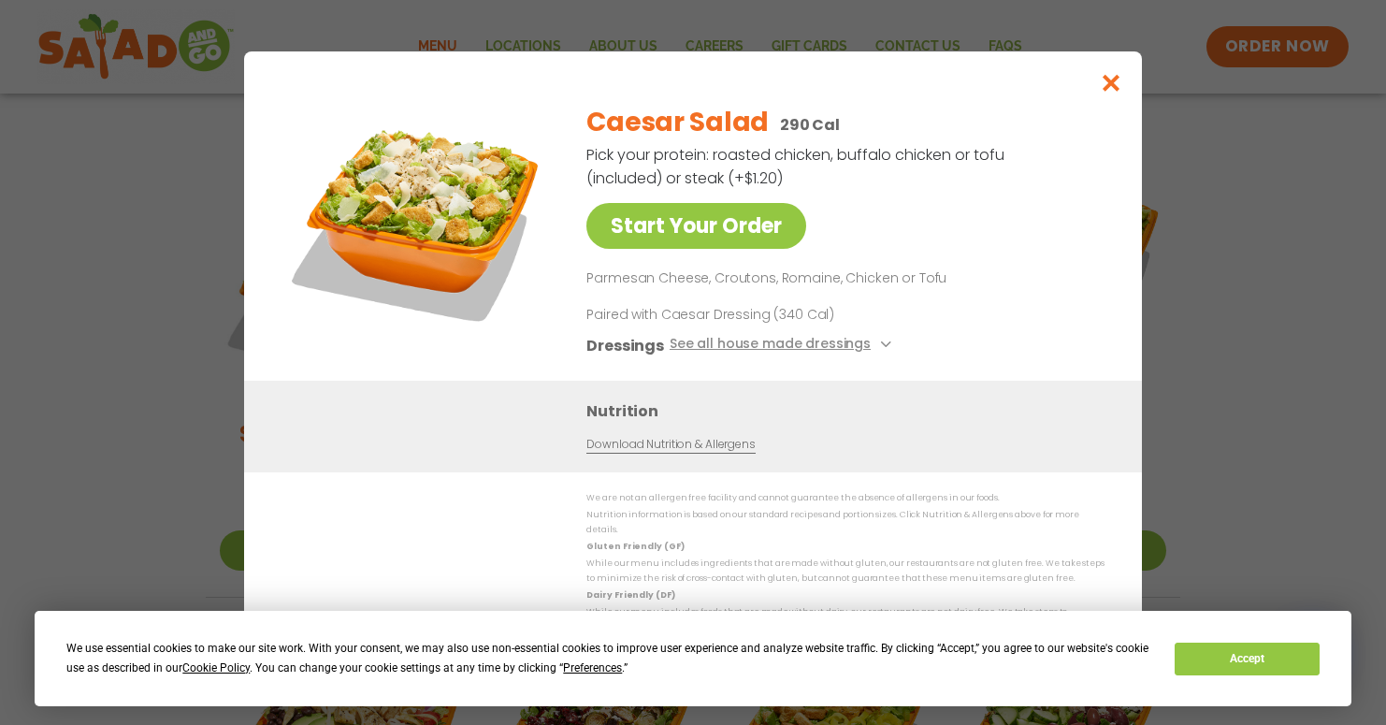  Describe the element at coordinates (671, 443) in the screenshot. I see `a: Download Nutrition & Allergens` at that location.